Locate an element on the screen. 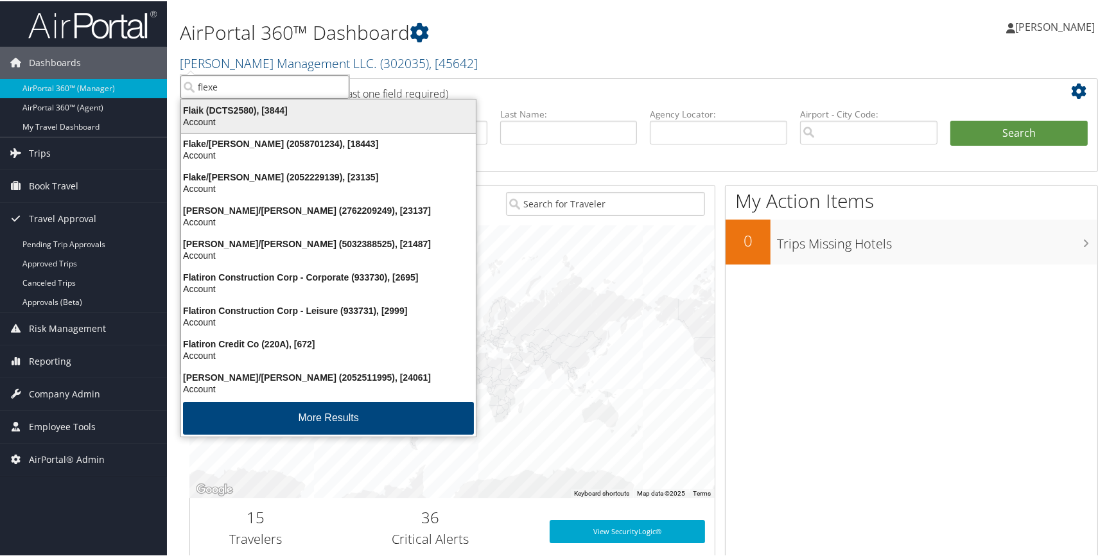 This screenshot has height=556, width=1116. span: Company Admin is located at coordinates (64, 393).